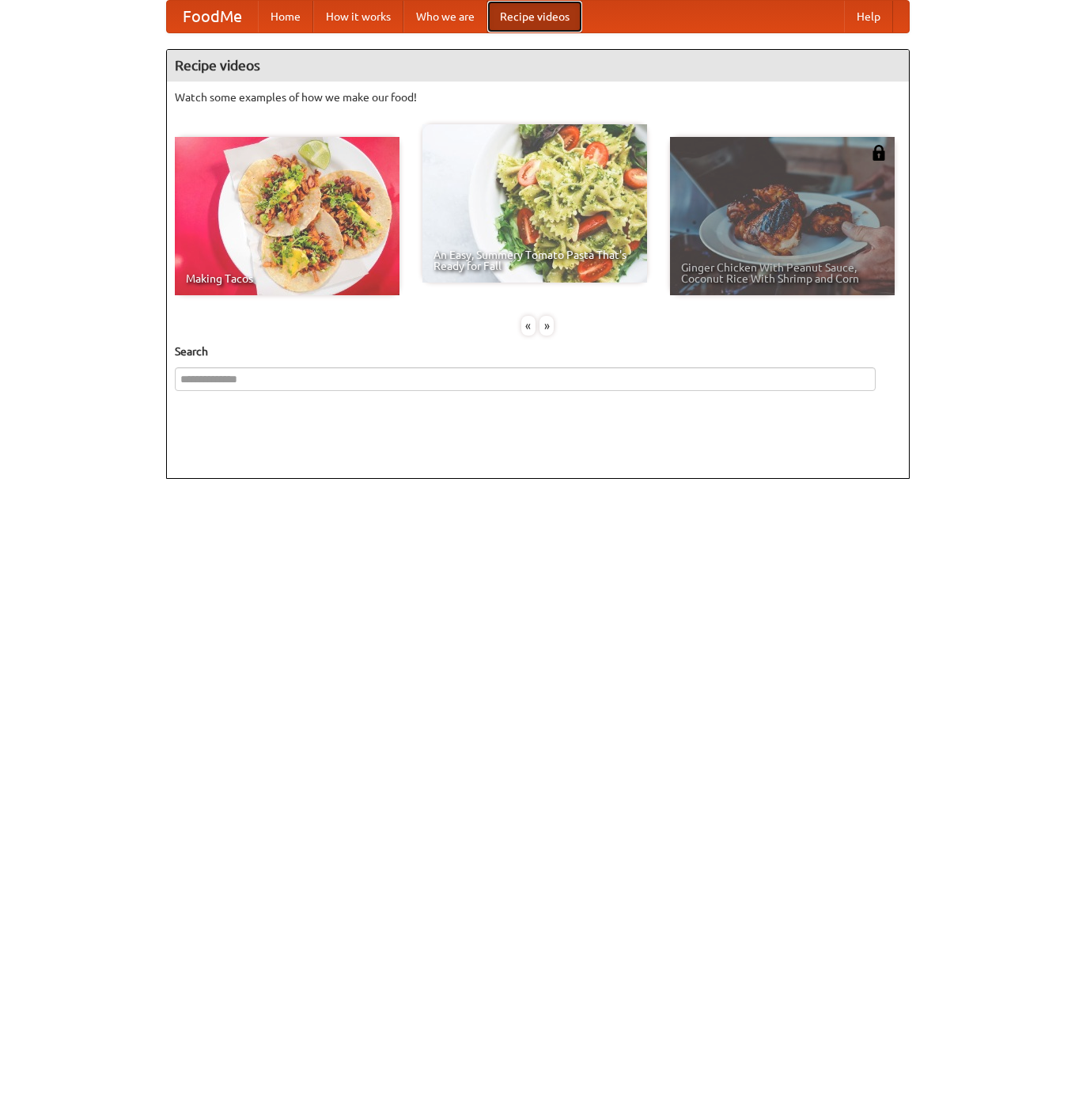 The width and height of the screenshot is (1075, 1120). I want to click on a: FoodMe, so click(212, 17).